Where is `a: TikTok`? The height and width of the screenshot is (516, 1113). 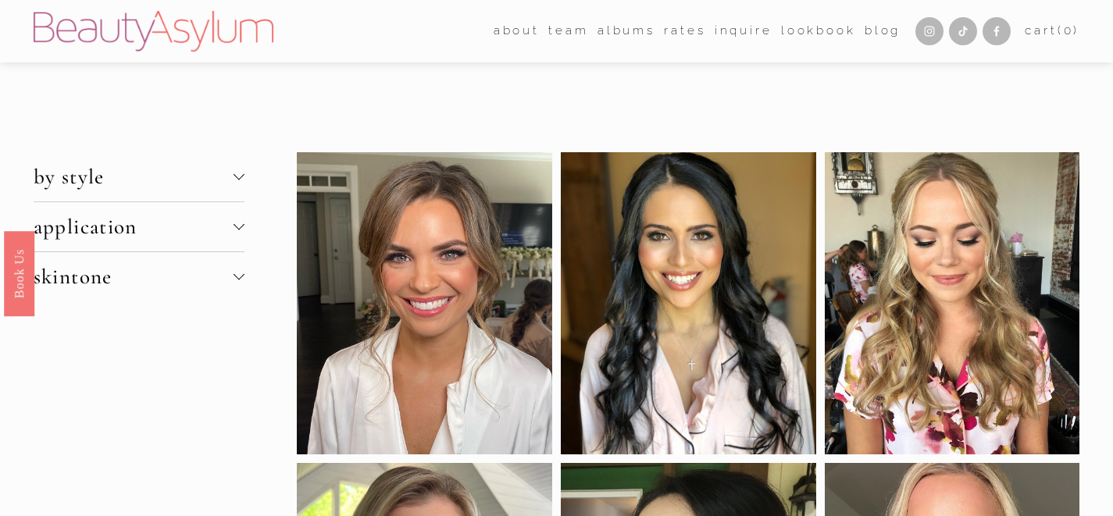 a: TikTok is located at coordinates (963, 31).